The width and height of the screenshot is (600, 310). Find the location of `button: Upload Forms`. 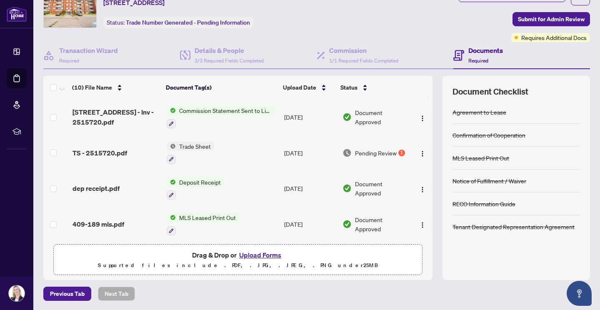

button: Upload Forms is located at coordinates (260, 255).